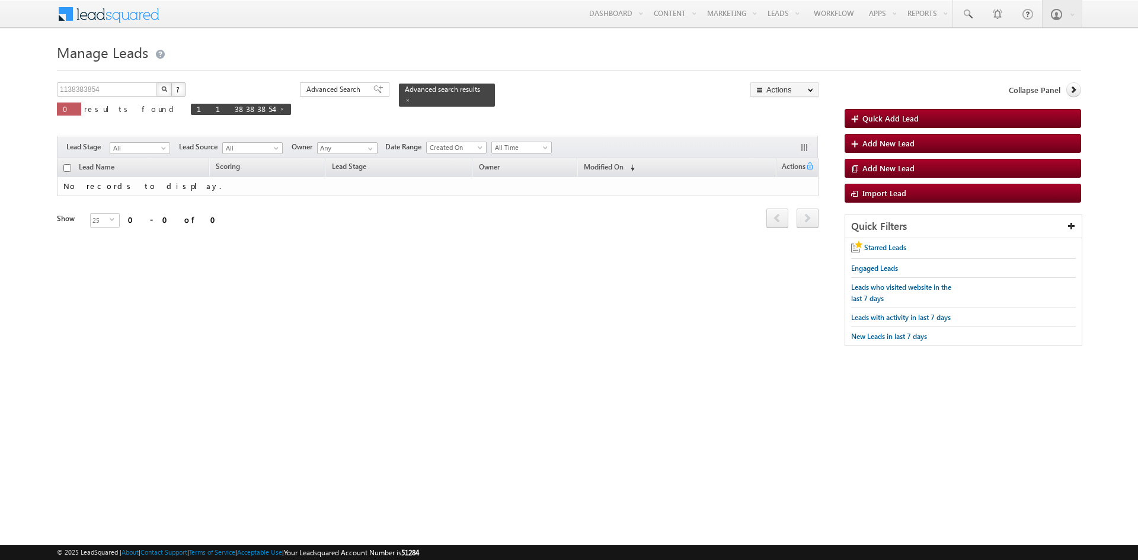  Describe the element at coordinates (100, 221) in the screenshot. I see `span: 25` at that location.